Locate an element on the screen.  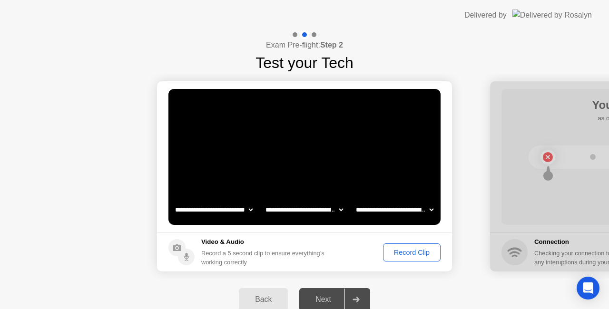
select: Available speakers is located at coordinates (304, 210).